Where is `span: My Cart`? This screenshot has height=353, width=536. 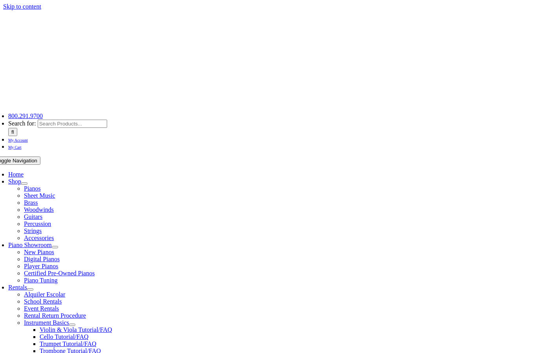
span: My Cart is located at coordinates (15, 147).